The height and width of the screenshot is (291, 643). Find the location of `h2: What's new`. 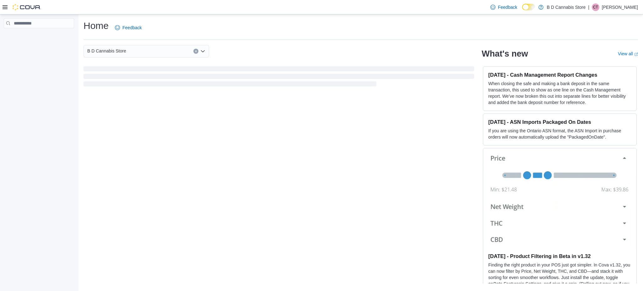

h2: What's new is located at coordinates (505, 54).